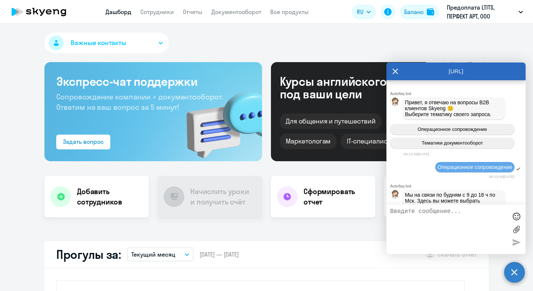  I want to click on p: Предоплата LTITS, ПЕРФЕКТ АРТ, ООО, so click(481, 12).